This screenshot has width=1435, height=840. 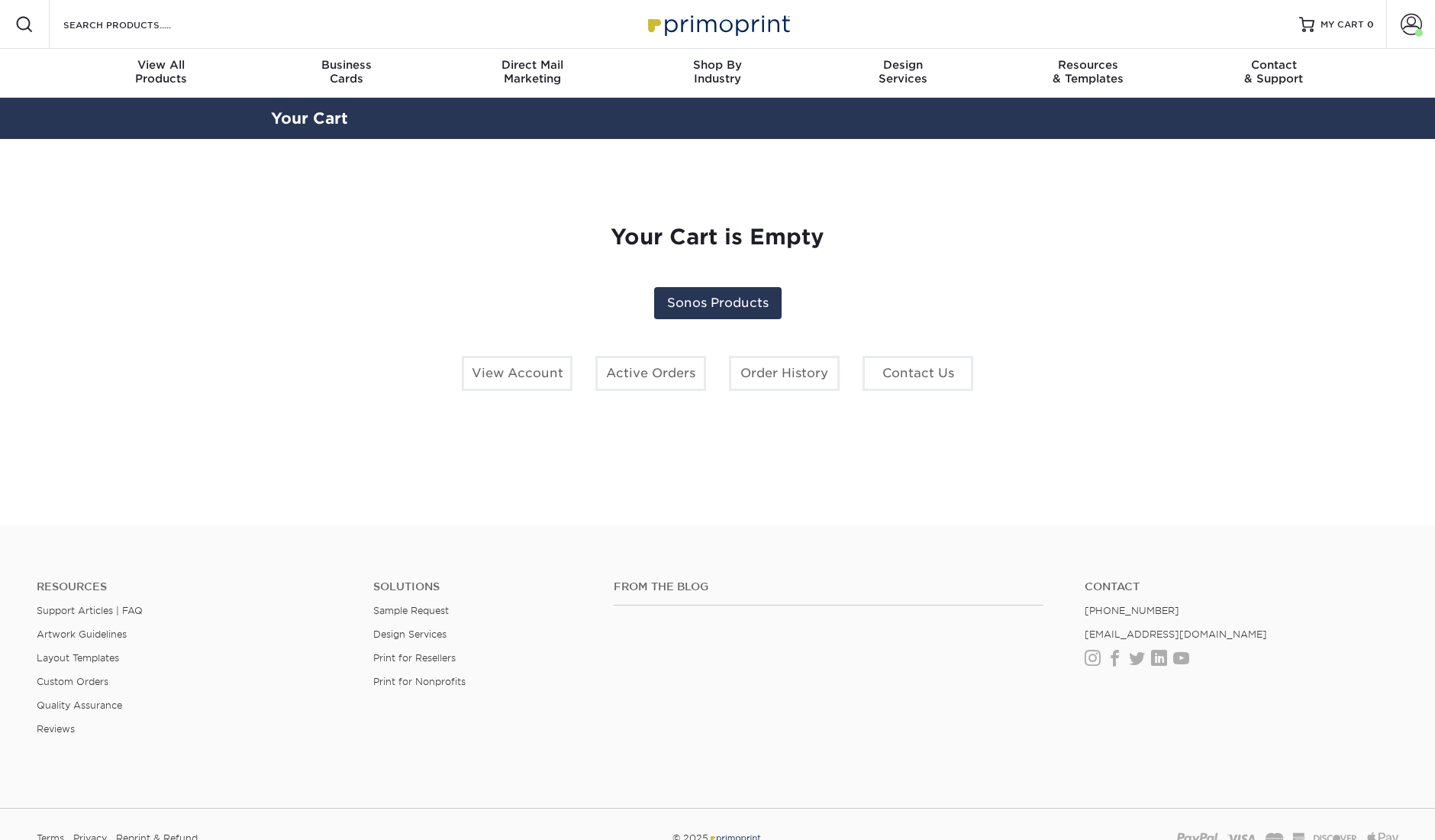 What do you see at coordinates (1088, 64) in the screenshot?
I see `span: Resources` at bounding box center [1088, 64].